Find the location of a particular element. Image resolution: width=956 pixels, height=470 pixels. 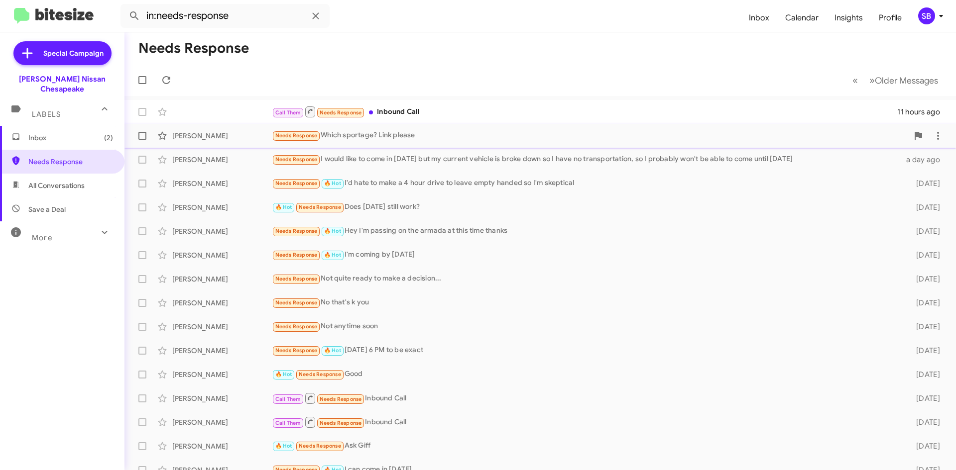

a: Profile is located at coordinates (890, 18).